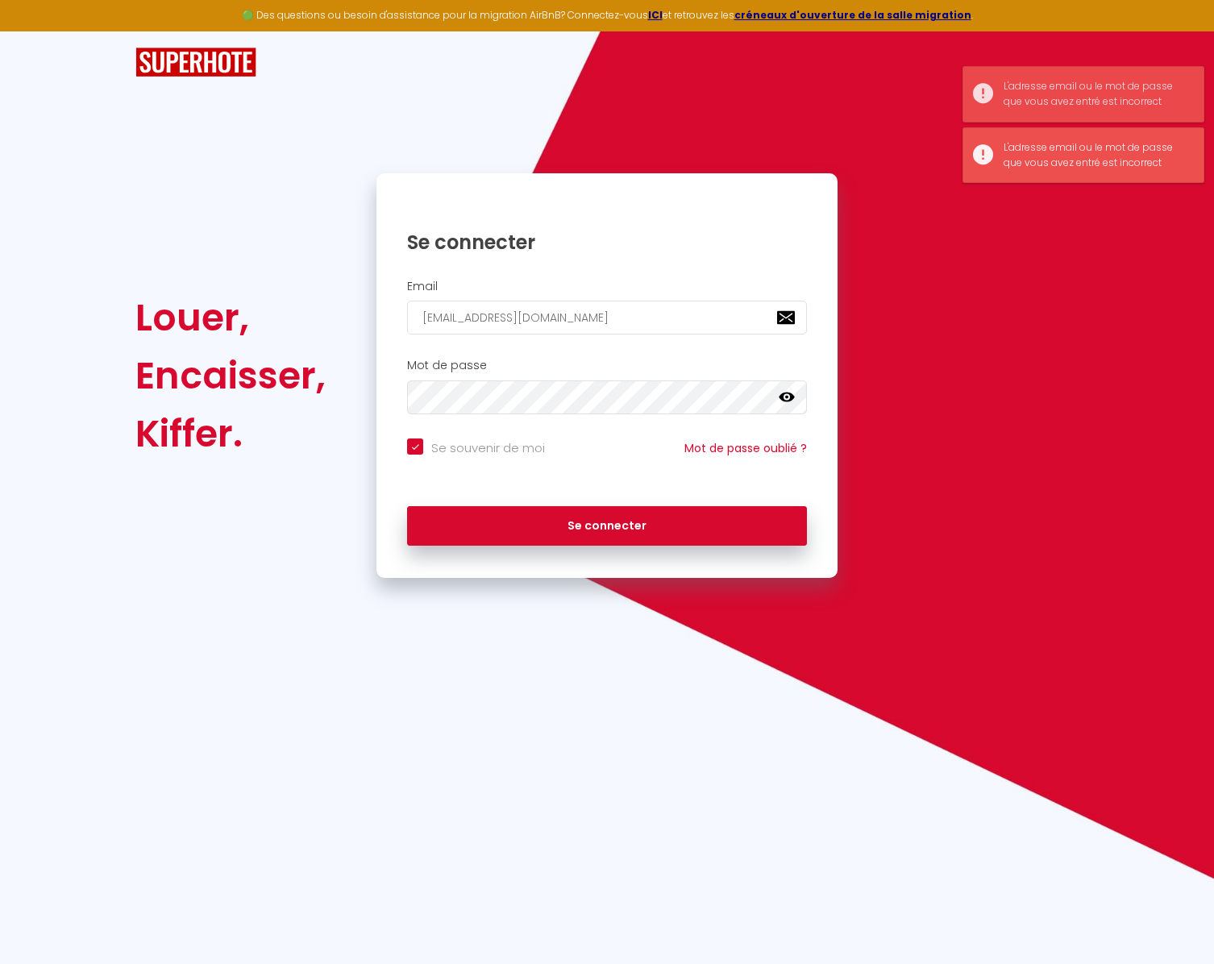 The image size is (1214, 964). I want to click on a: Mot de passe oublié ?, so click(746, 448).